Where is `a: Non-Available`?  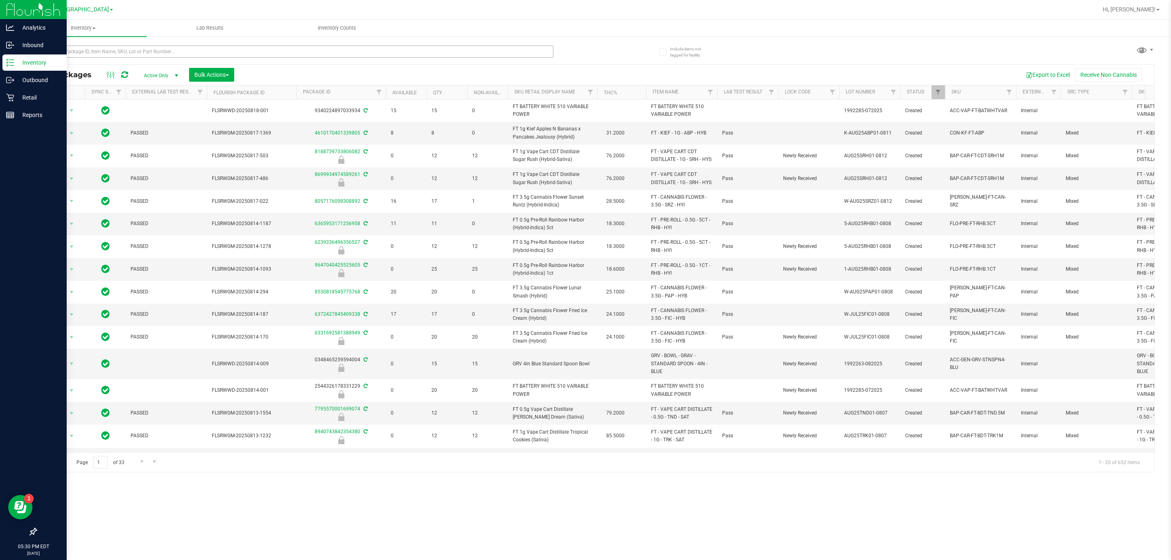 a: Non-Available is located at coordinates (492, 93).